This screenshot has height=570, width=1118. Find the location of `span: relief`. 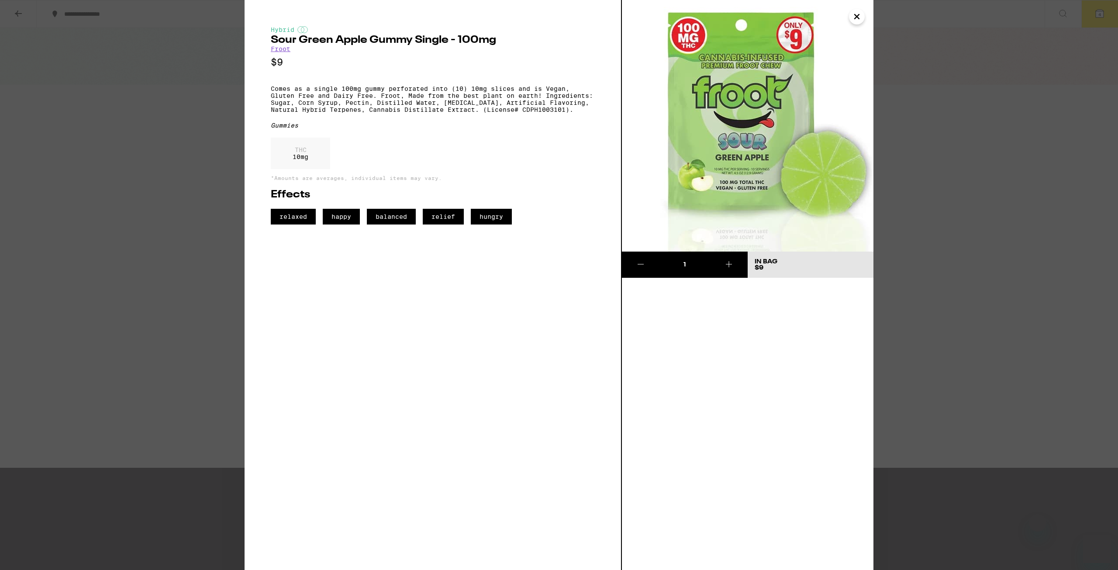

span: relief is located at coordinates (443, 217).